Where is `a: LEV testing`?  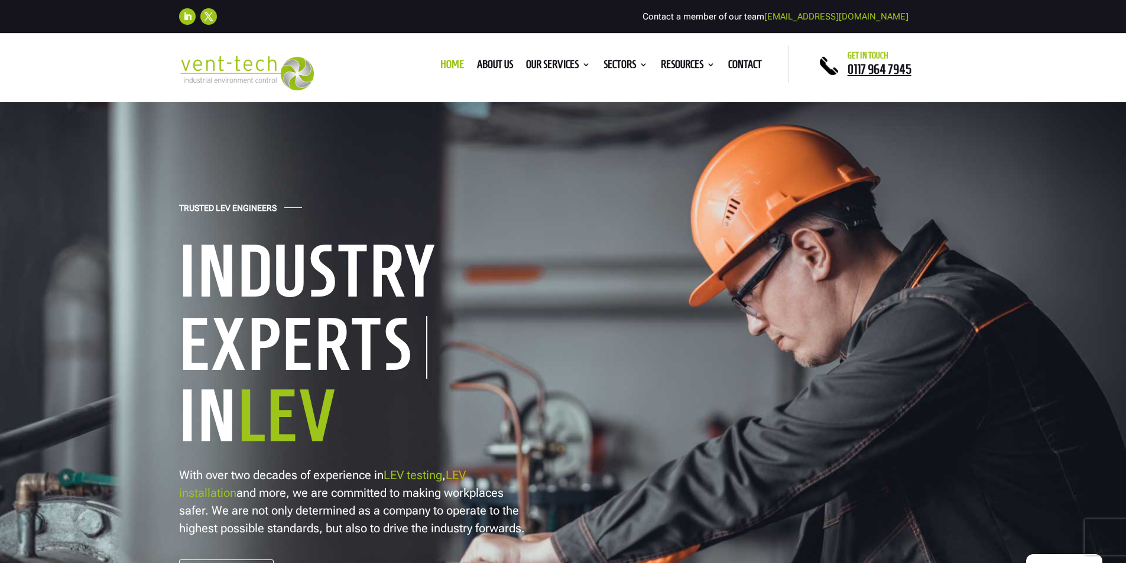 a: LEV testing is located at coordinates (413, 475).